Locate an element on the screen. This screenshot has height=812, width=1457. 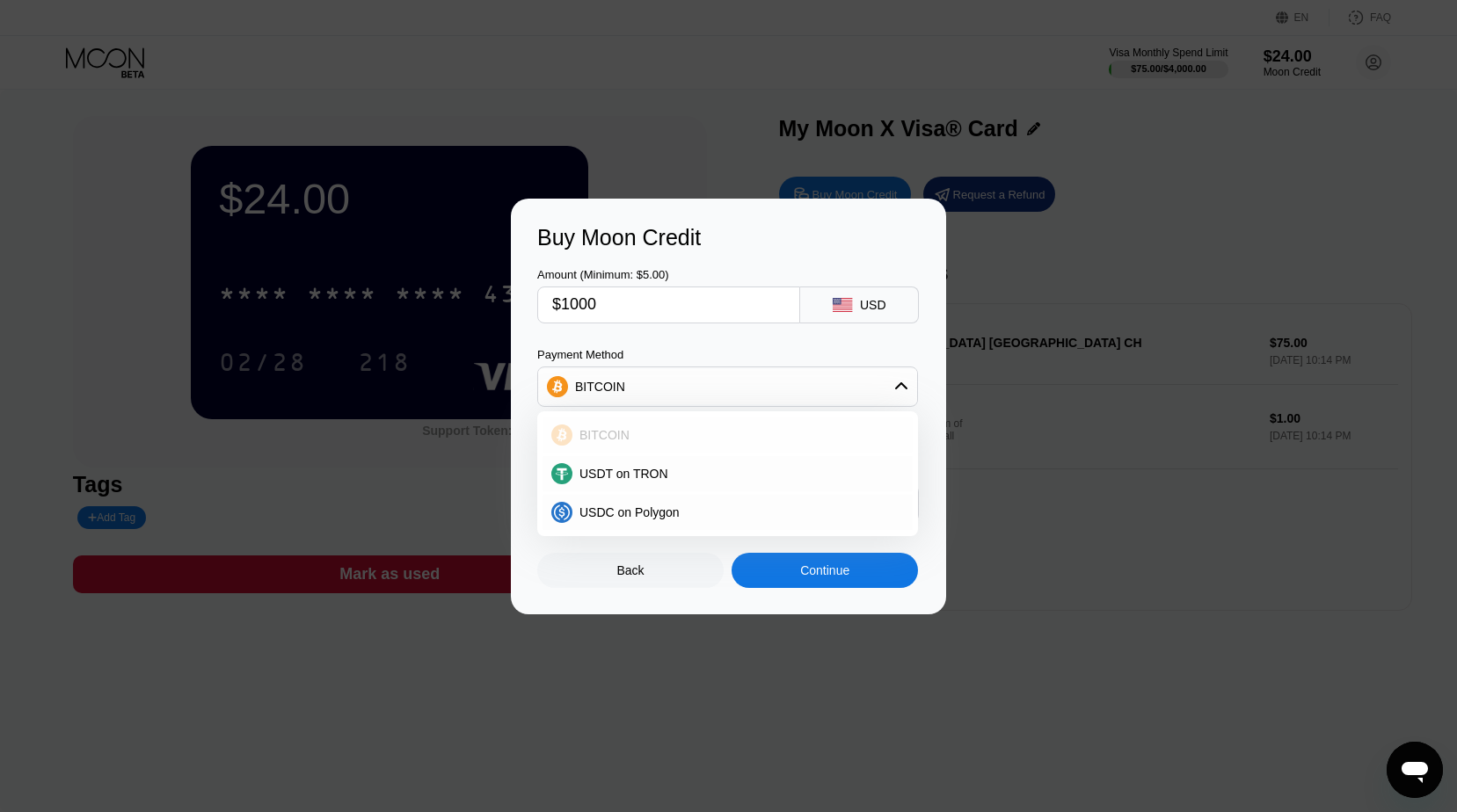
div: USDT on TRON is located at coordinates (728, 474).